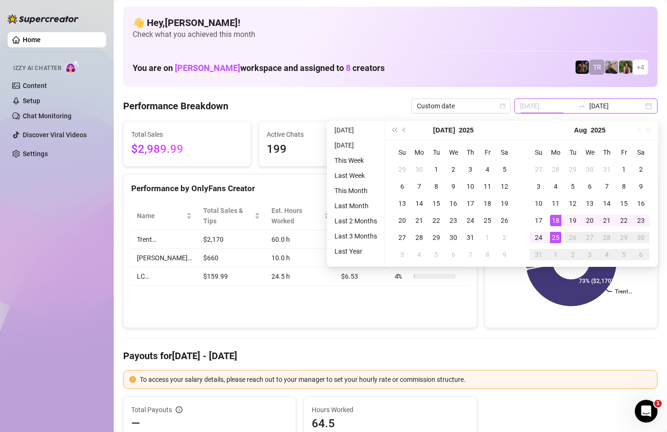 This screenshot has height=432, width=667. Describe the element at coordinates (590, 221) in the screenshot. I see `div: 20` at that location.